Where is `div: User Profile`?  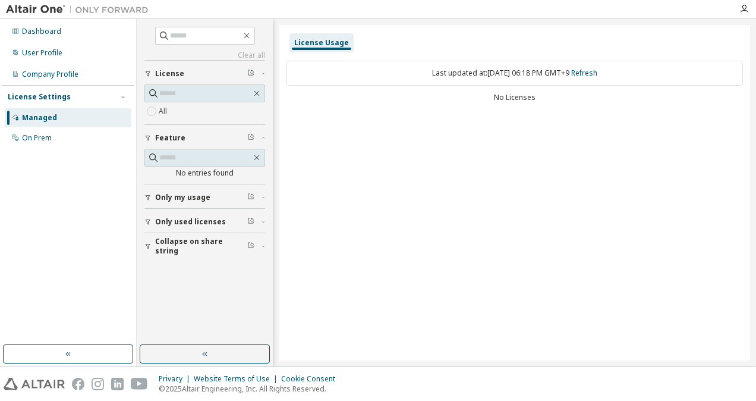
div: User Profile is located at coordinates (42, 53).